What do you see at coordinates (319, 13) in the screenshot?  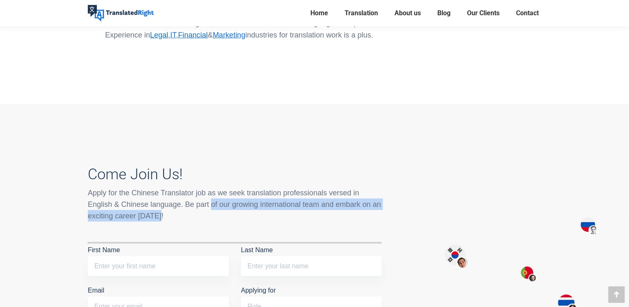 I see `span: Home` at bounding box center [319, 13].